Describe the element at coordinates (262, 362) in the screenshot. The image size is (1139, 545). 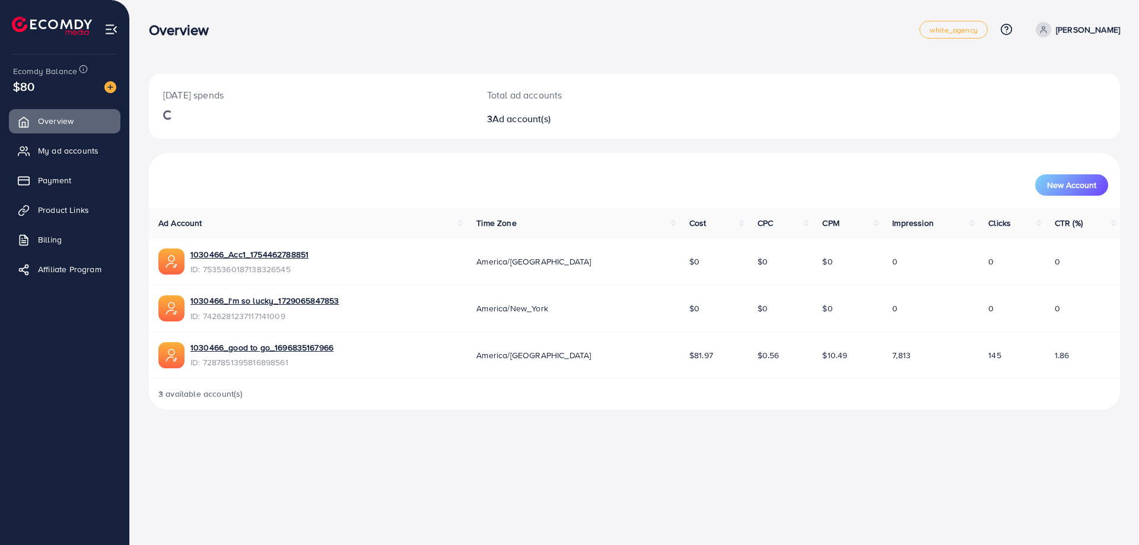
I see `span: ID: 7287851395816898561` at that location.